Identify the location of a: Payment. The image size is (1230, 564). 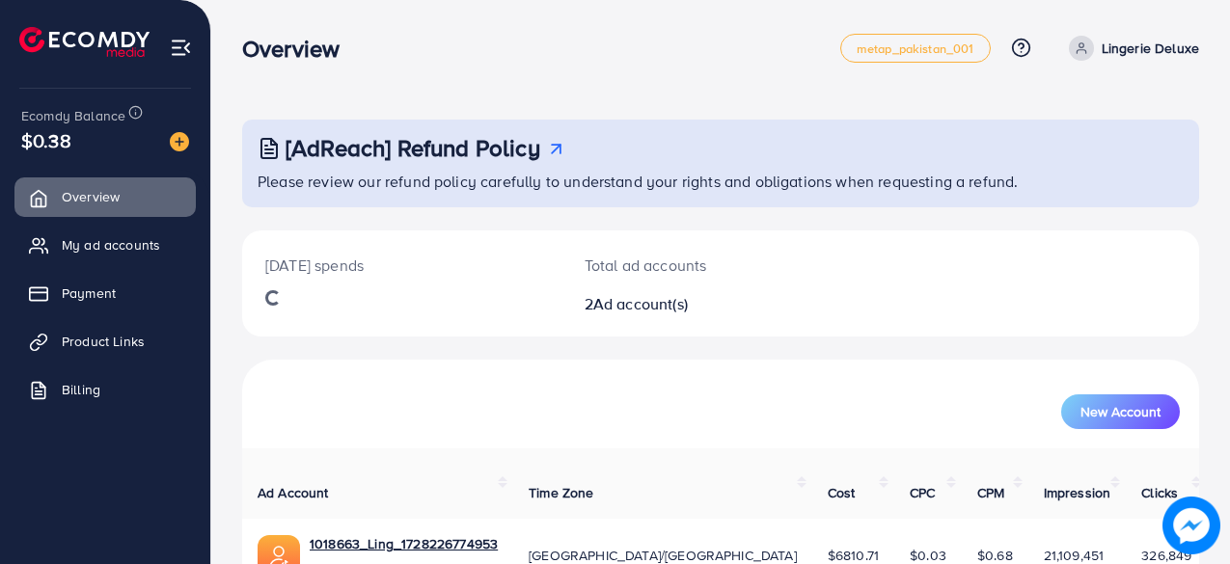
(105, 293).